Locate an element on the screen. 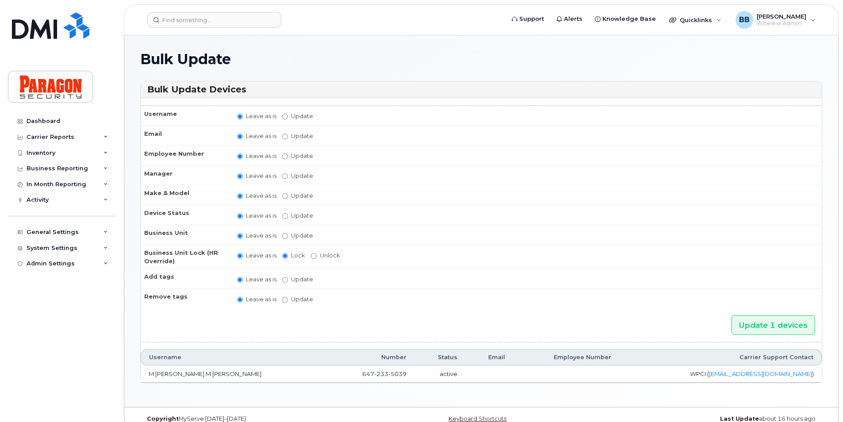 This screenshot has height=422, width=843. th: Number is located at coordinates (371, 357).